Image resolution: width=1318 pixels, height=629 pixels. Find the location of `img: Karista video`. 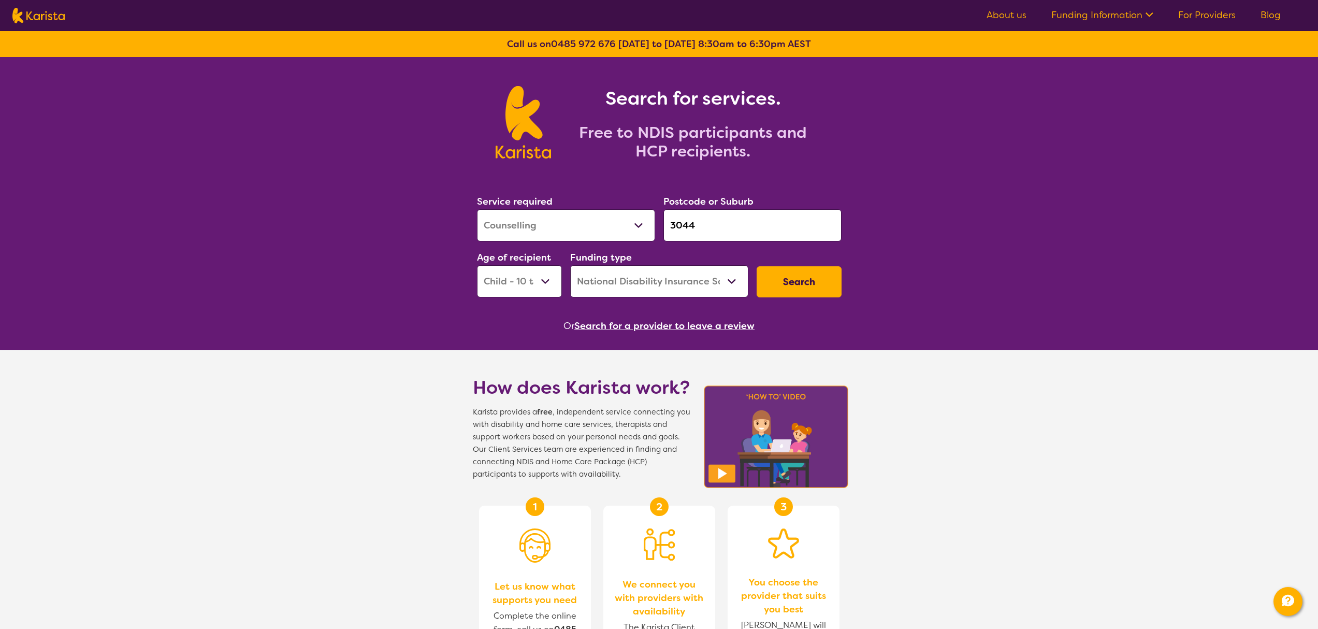

img: Karista video is located at coordinates (776, 437).